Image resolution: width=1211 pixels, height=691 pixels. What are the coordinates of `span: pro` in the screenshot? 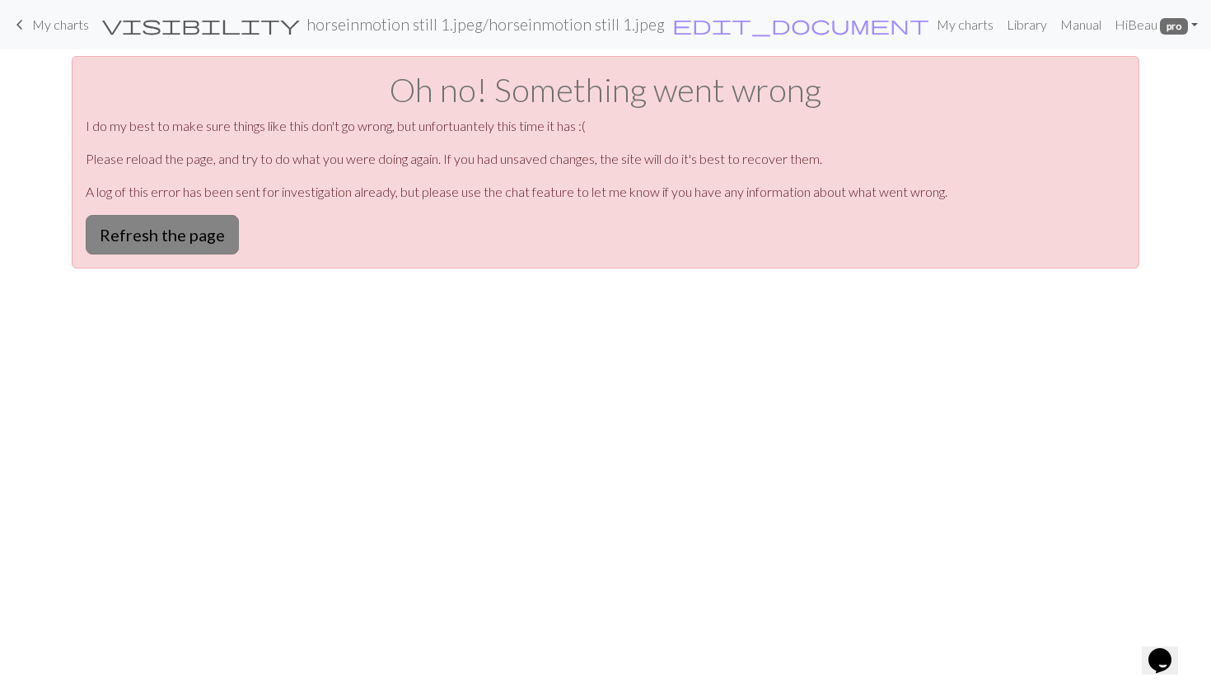 It's located at (1173, 26).